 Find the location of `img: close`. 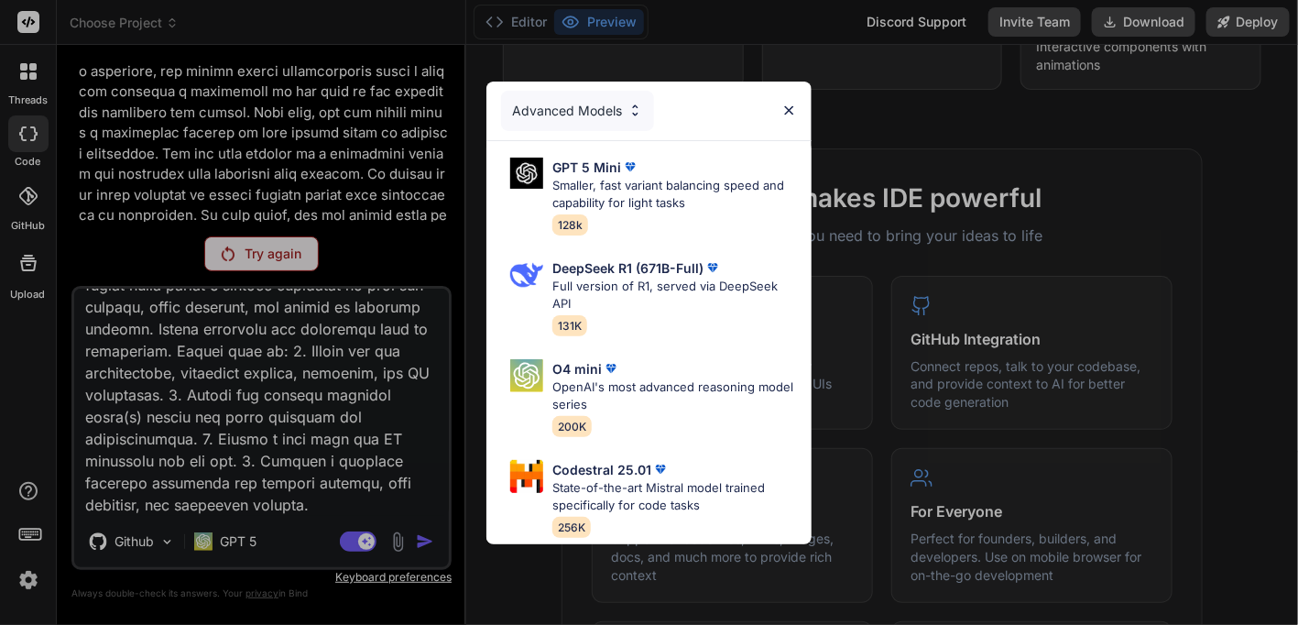

img: close is located at coordinates (789, 110).